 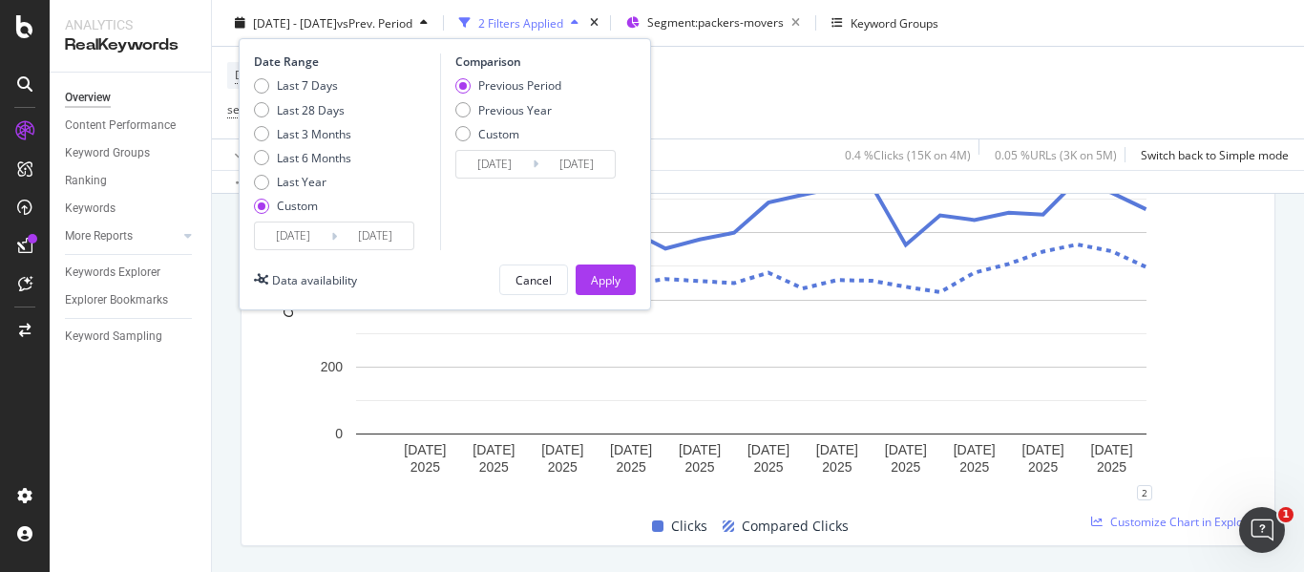 What do you see at coordinates (131, 97) in the screenshot?
I see `a: Overview` at bounding box center [131, 97].